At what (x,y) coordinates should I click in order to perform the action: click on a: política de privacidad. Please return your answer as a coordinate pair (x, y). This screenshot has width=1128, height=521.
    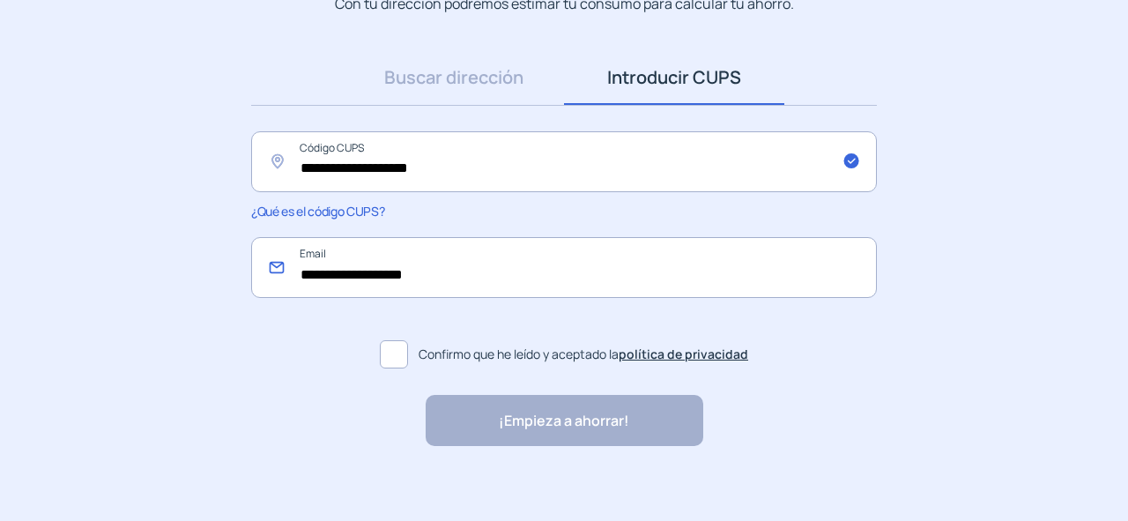
    Looking at the image, I should click on (683, 353).